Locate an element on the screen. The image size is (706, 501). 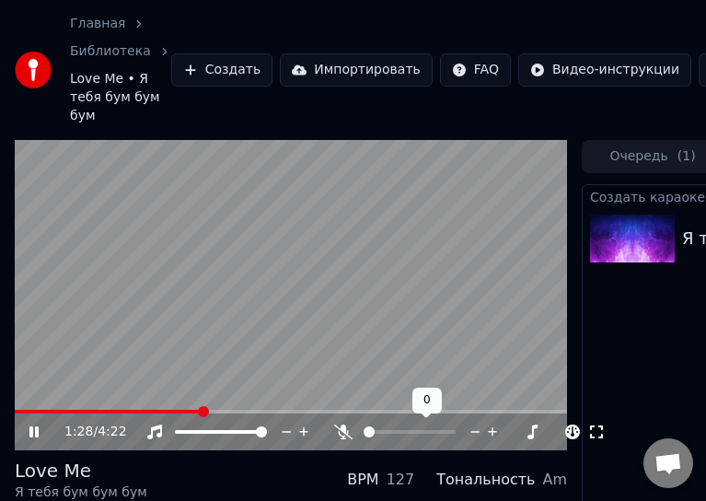
div: Love Me is located at coordinates (81, 470).